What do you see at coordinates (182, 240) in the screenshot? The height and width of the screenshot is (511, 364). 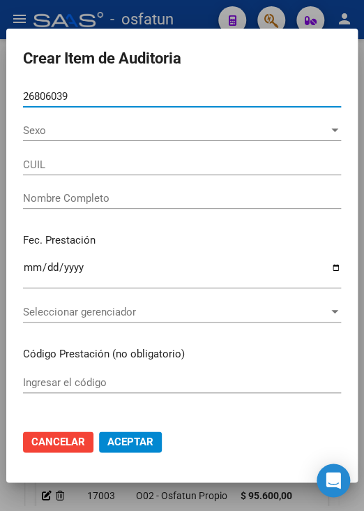 I see `p: Fec. Prestación` at bounding box center [182, 240].